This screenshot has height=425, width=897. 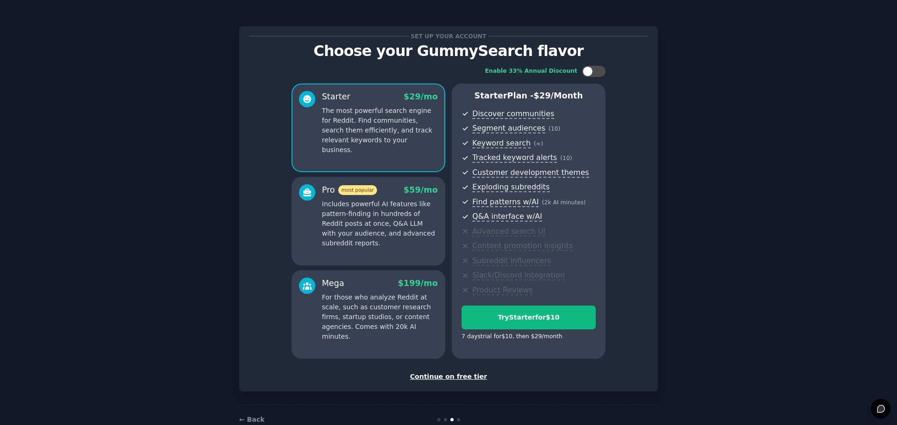 What do you see at coordinates (448, 377) in the screenshot?
I see `div: Continue on free tier` at bounding box center [448, 377].